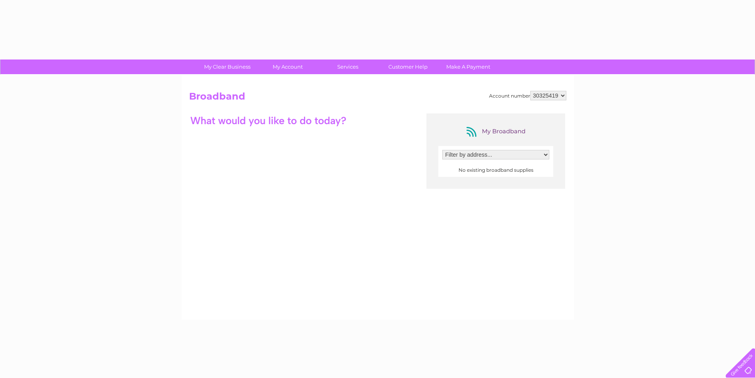  Describe the element at coordinates (468, 67) in the screenshot. I see `a: Make A Payment` at that location.